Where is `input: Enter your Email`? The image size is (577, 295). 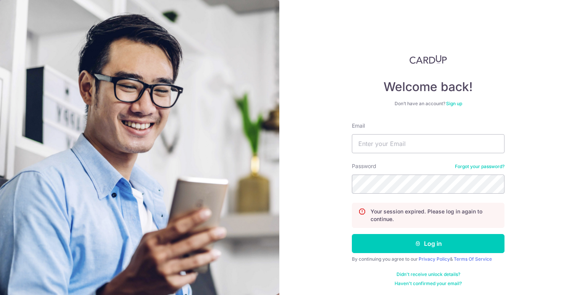
input: Enter your Email is located at coordinates (428, 144).